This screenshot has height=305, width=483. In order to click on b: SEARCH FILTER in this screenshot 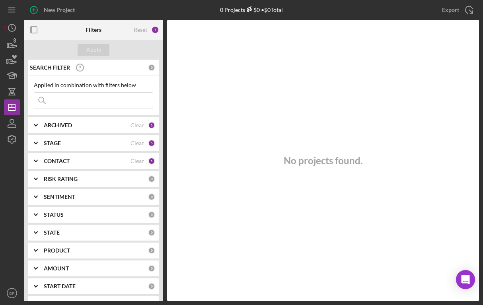, I will do `click(50, 68)`.